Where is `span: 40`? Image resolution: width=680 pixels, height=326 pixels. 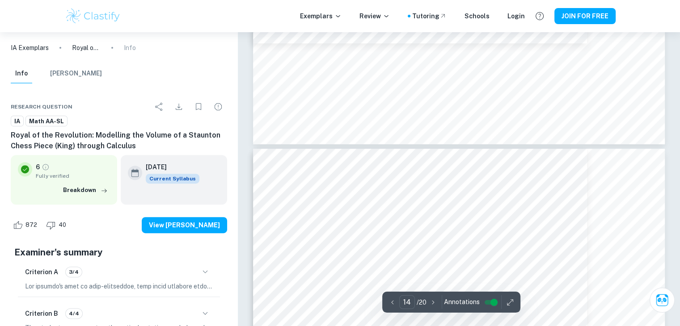
span: 40 is located at coordinates (62, 225).